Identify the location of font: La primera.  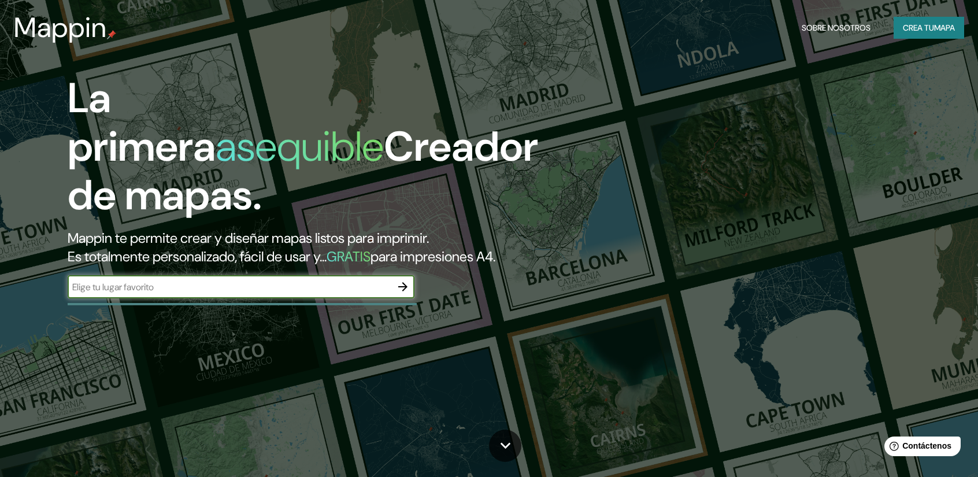
(142, 122).